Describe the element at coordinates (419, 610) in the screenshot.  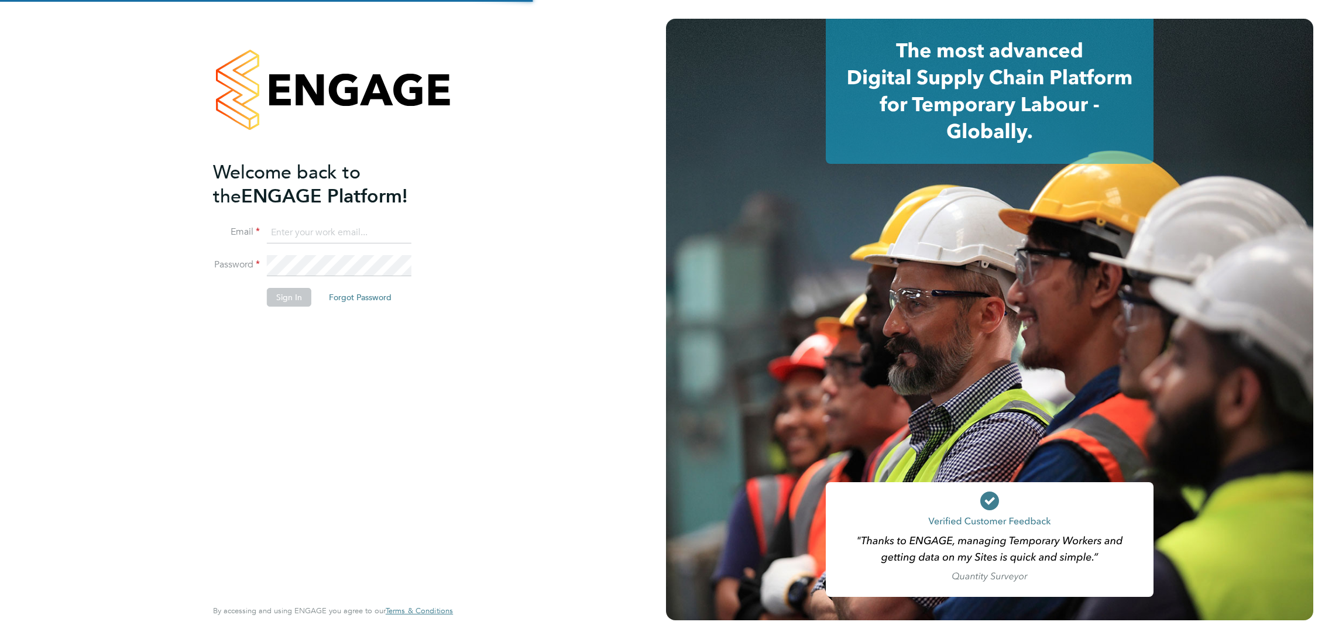
I see `span: Terms & Conditions` at that location.